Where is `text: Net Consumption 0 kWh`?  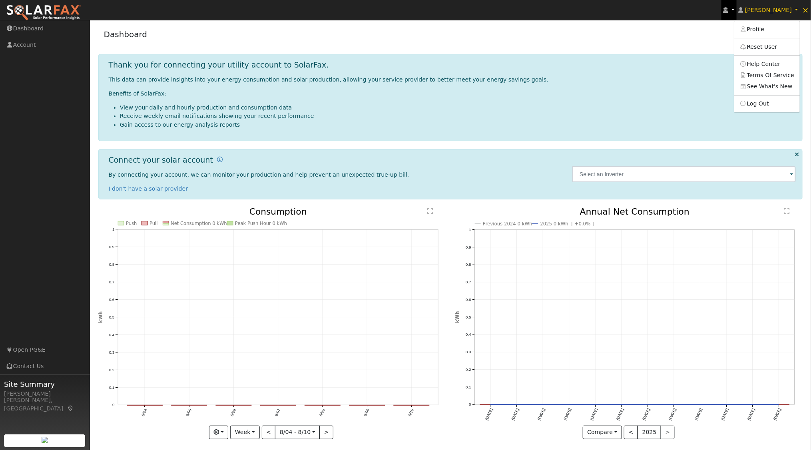 text: Net Consumption 0 kWh is located at coordinates (199, 223).